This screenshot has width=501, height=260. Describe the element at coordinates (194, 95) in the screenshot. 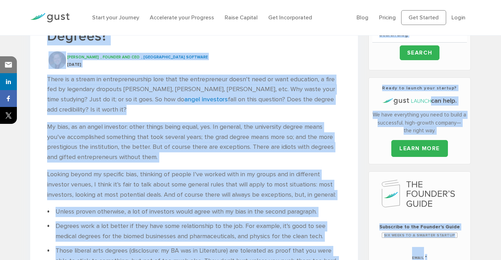

I see `p: There is a stream in entrepreneurship lore that the entrepreneur doesn’t need or want education, ...` at that location.